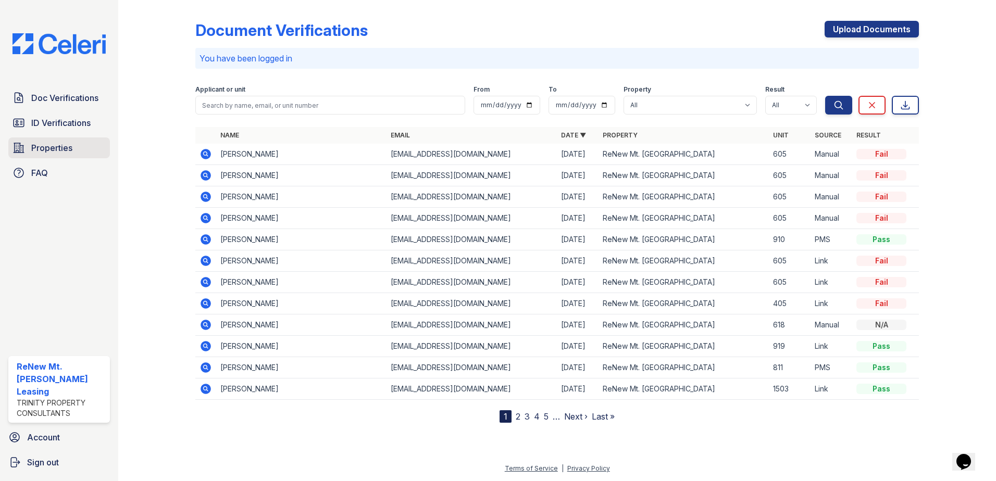 This screenshot has width=996, height=481. I want to click on a: Email, so click(400, 135).